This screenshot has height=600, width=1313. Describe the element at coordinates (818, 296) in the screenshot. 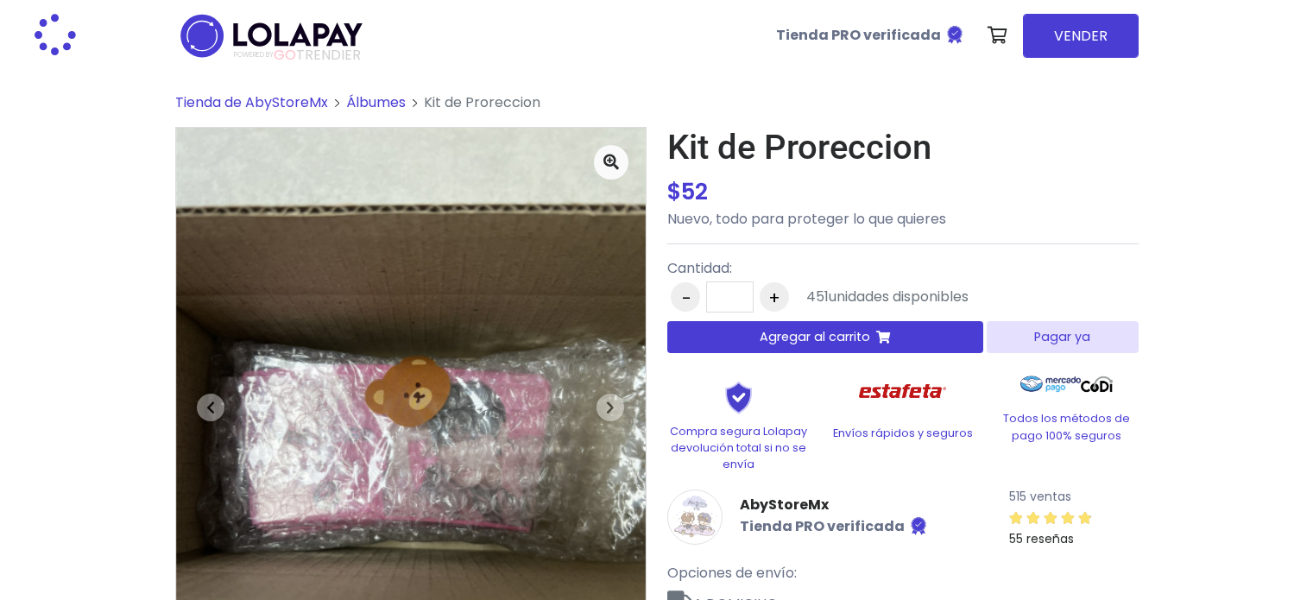

I see `span: 451` at that location.